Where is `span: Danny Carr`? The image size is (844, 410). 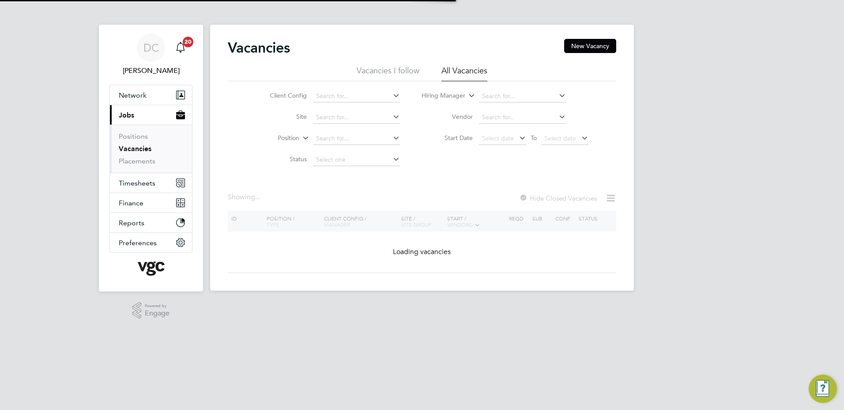 span: Danny Carr is located at coordinates (151, 71).